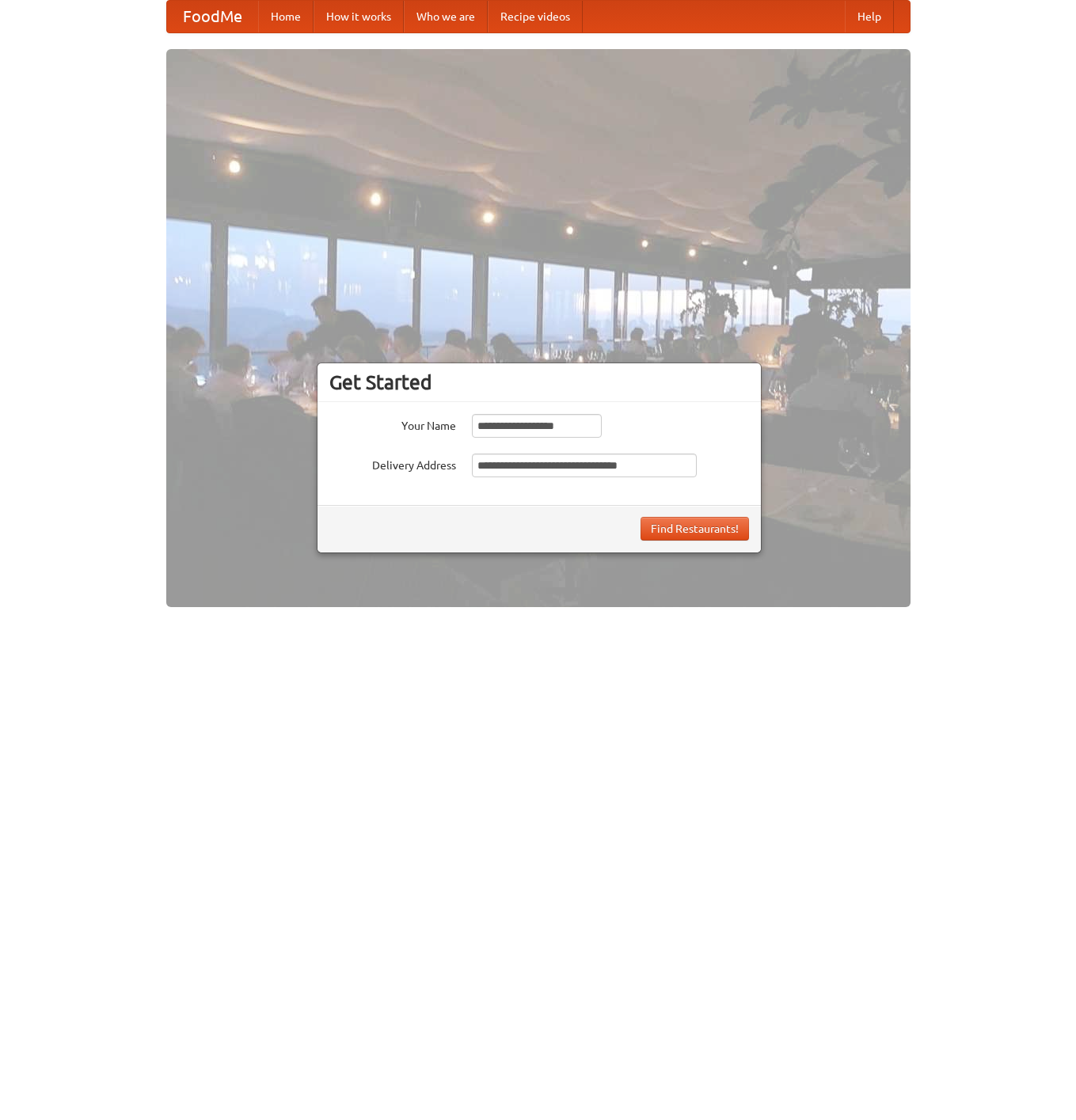 This screenshot has height=1120, width=1076. Describe the element at coordinates (870, 17) in the screenshot. I see `a: Help` at that location.